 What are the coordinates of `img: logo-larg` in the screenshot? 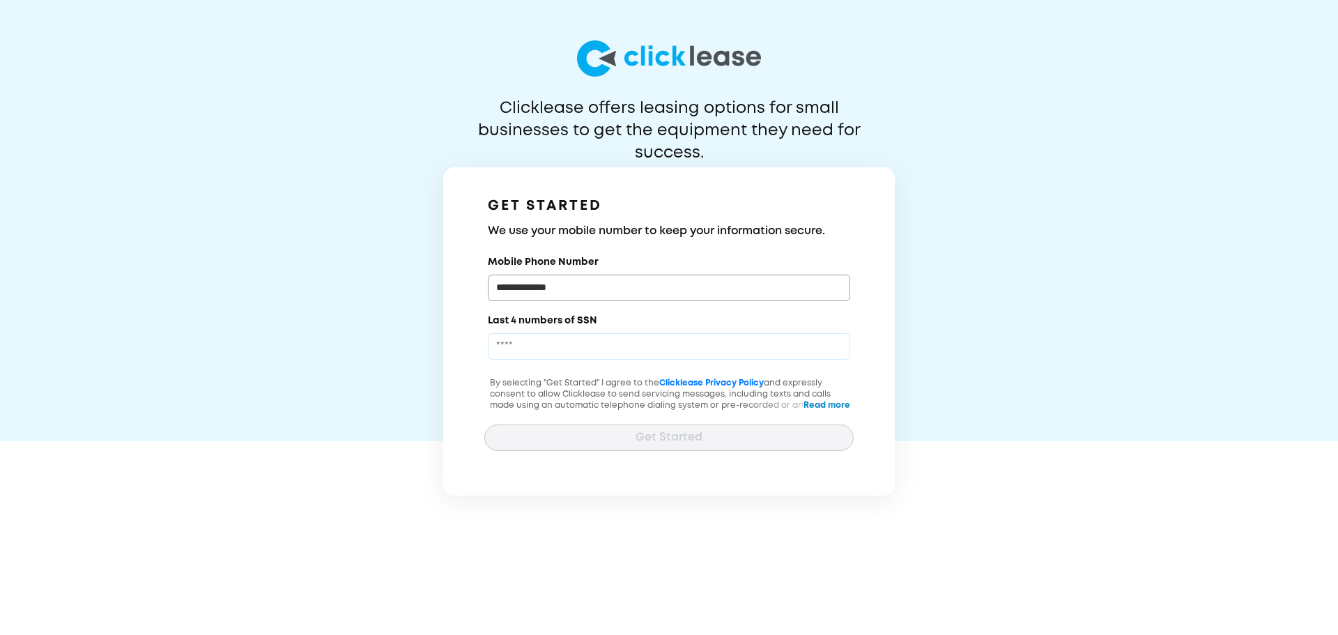 It's located at (669, 59).